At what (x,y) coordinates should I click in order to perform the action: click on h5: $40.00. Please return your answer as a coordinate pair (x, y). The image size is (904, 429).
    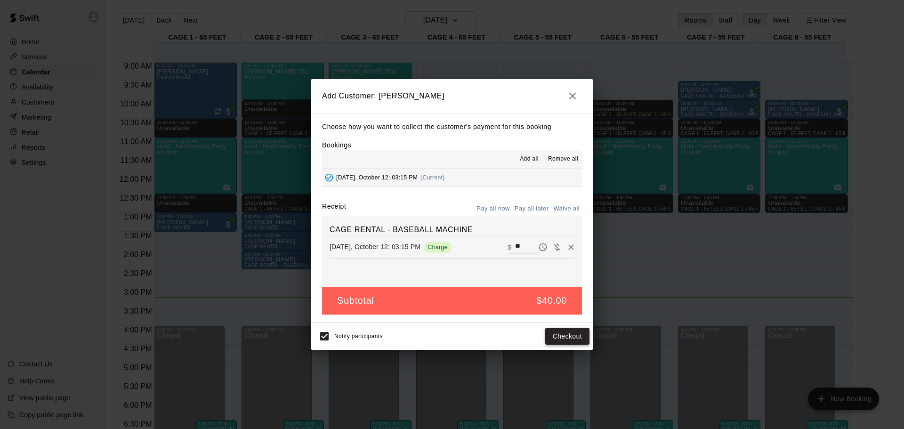
    Looking at the image, I should click on (551, 300).